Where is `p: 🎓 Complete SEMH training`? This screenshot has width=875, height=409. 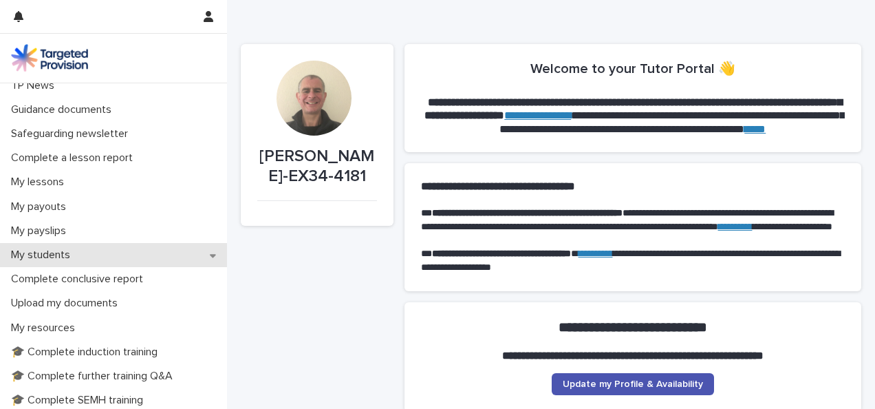
p: 🎓 Complete SEMH training is located at coordinates (80, 400).